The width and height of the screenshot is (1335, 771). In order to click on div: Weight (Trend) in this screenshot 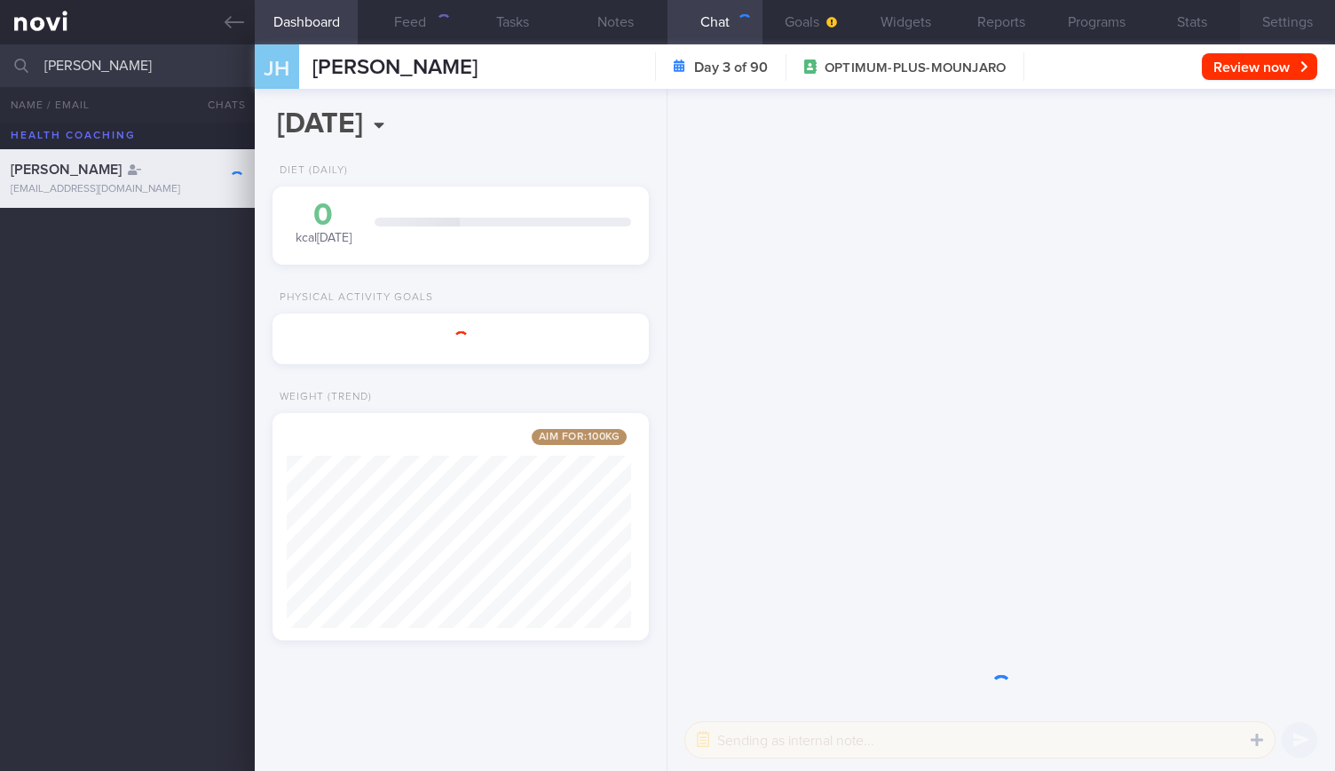, I will do `click(322, 397)`.